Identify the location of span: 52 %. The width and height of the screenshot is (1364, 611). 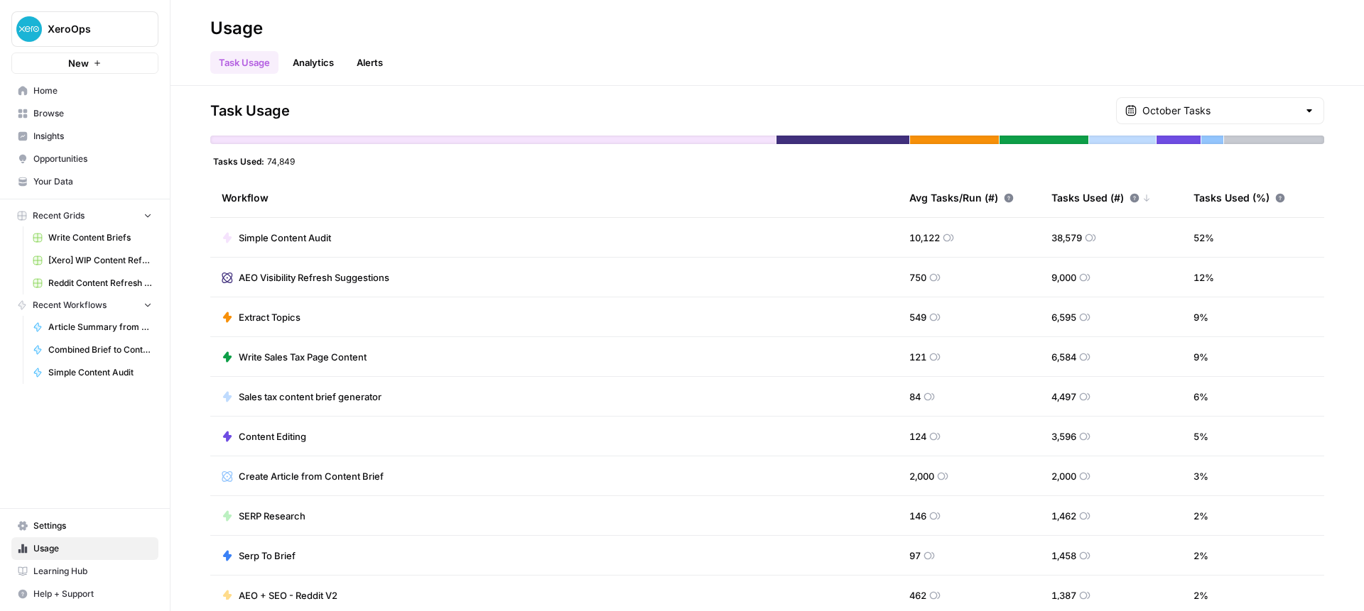
(1203, 238).